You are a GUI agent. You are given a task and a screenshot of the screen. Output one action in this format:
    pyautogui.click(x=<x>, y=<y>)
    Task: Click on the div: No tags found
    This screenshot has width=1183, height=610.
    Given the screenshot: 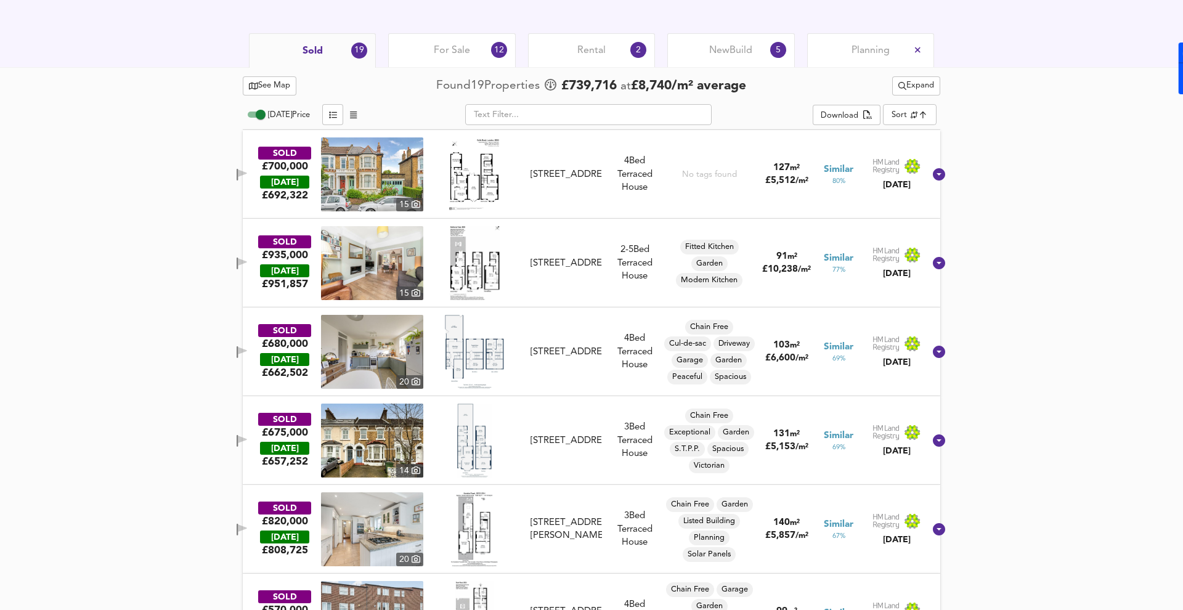 What is the action you would take?
    pyautogui.click(x=709, y=174)
    